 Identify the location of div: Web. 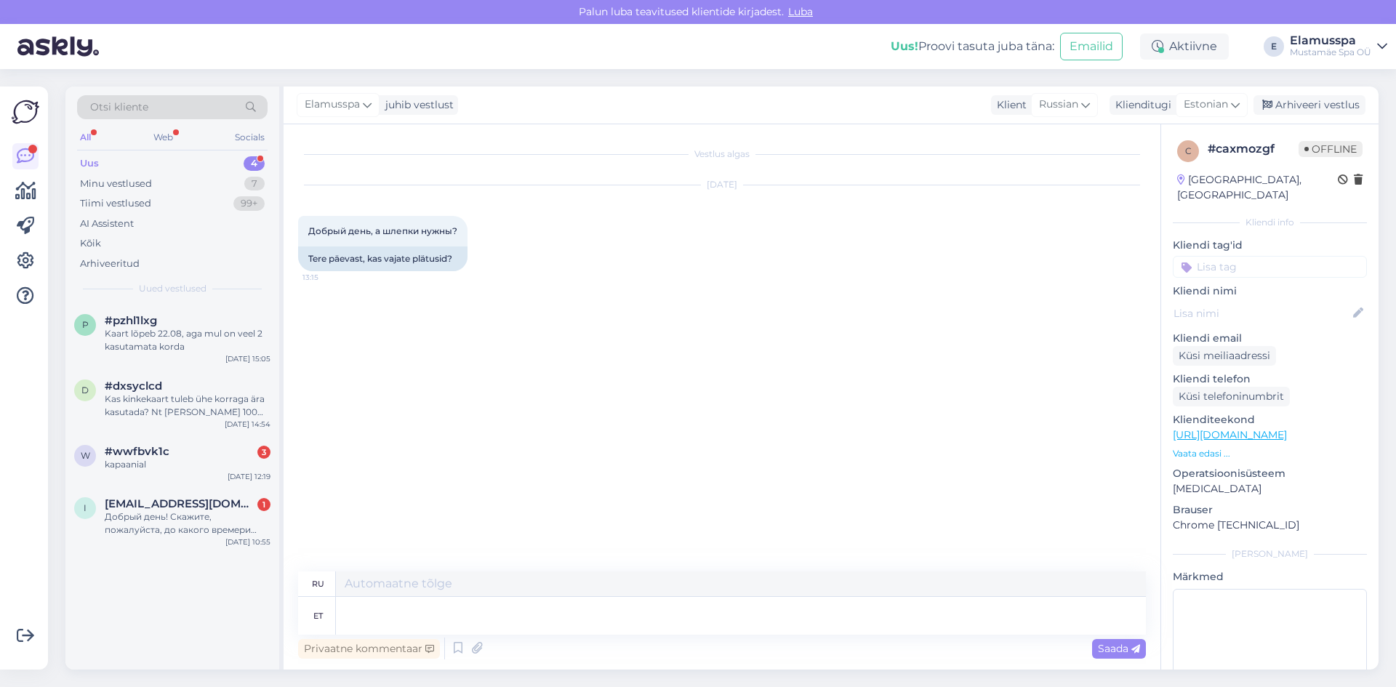
(163, 137).